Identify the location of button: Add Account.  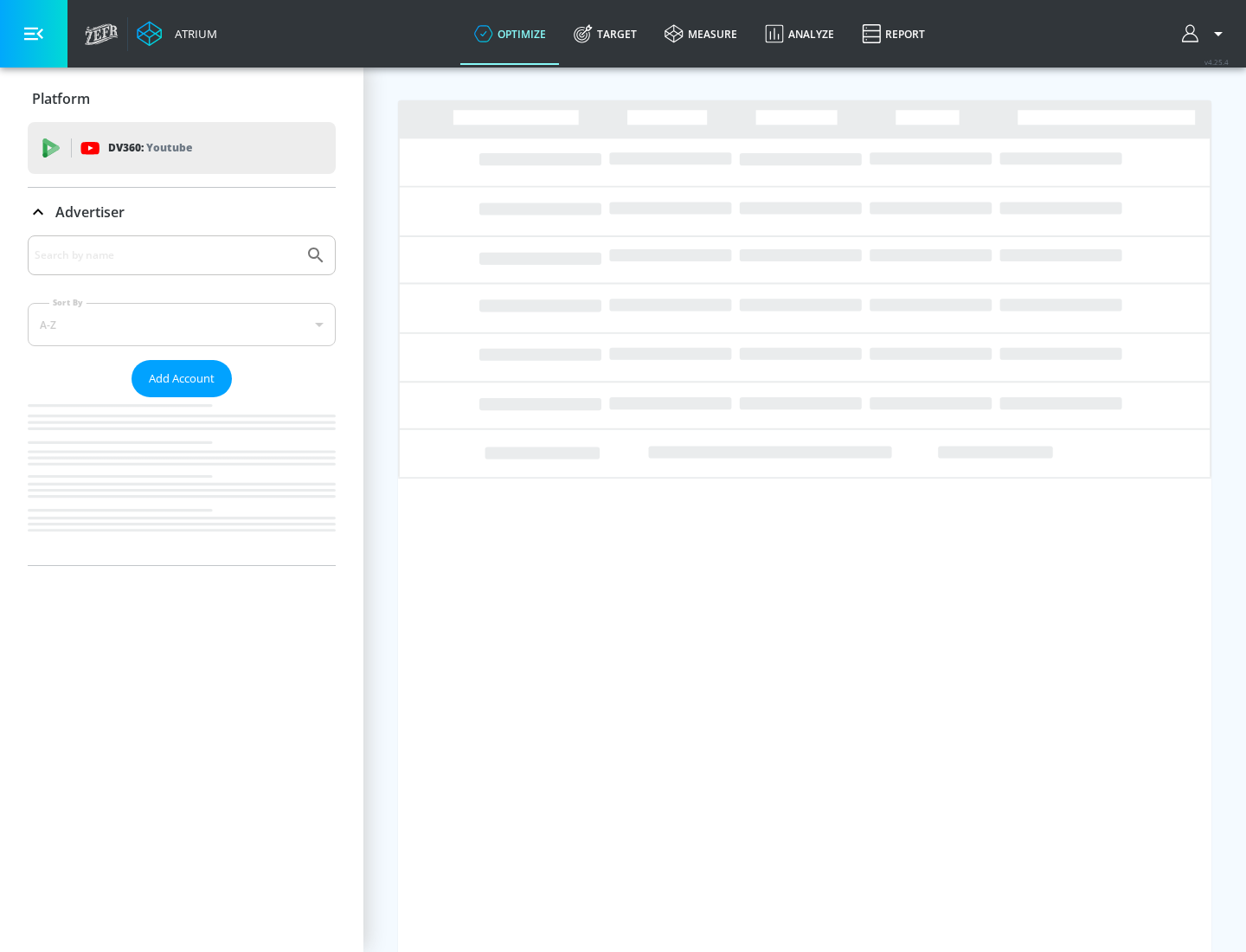
(182, 378).